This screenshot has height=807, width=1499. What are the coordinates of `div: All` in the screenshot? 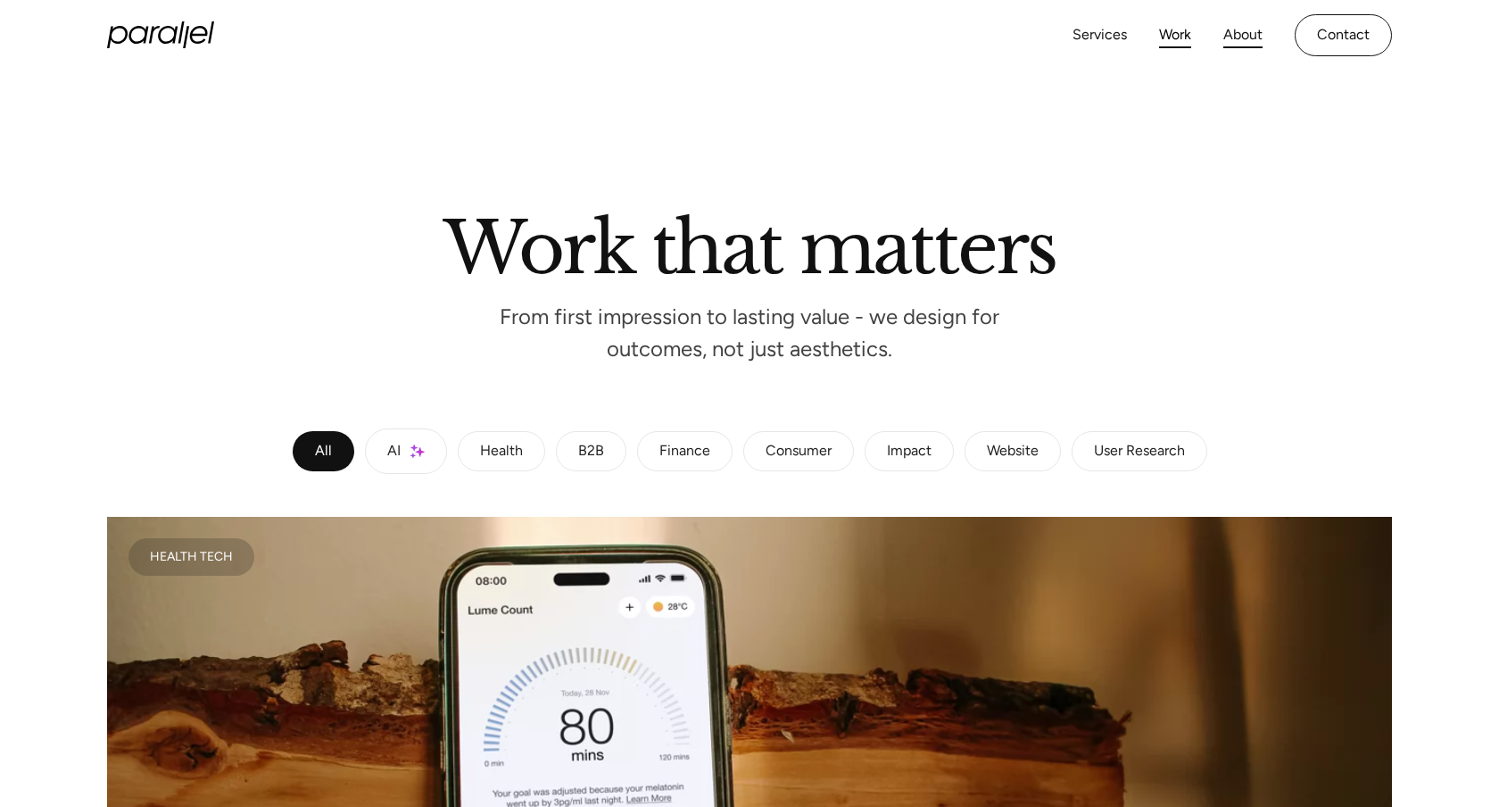 It's located at (323, 451).